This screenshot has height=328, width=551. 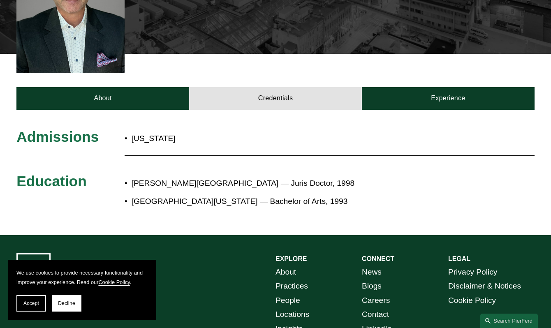 I want to click on span: Education, so click(x=51, y=181).